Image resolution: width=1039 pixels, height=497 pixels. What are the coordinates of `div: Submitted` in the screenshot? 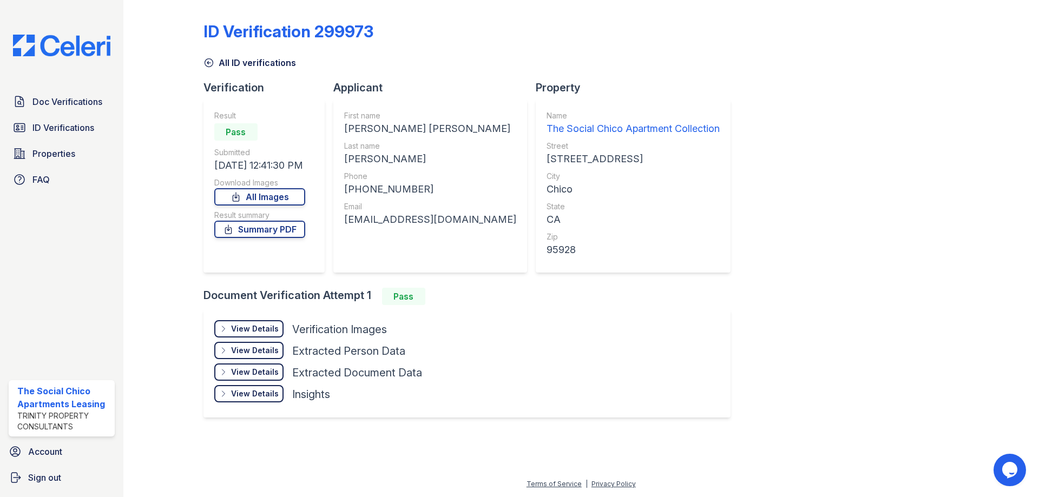 It's located at (260, 153).